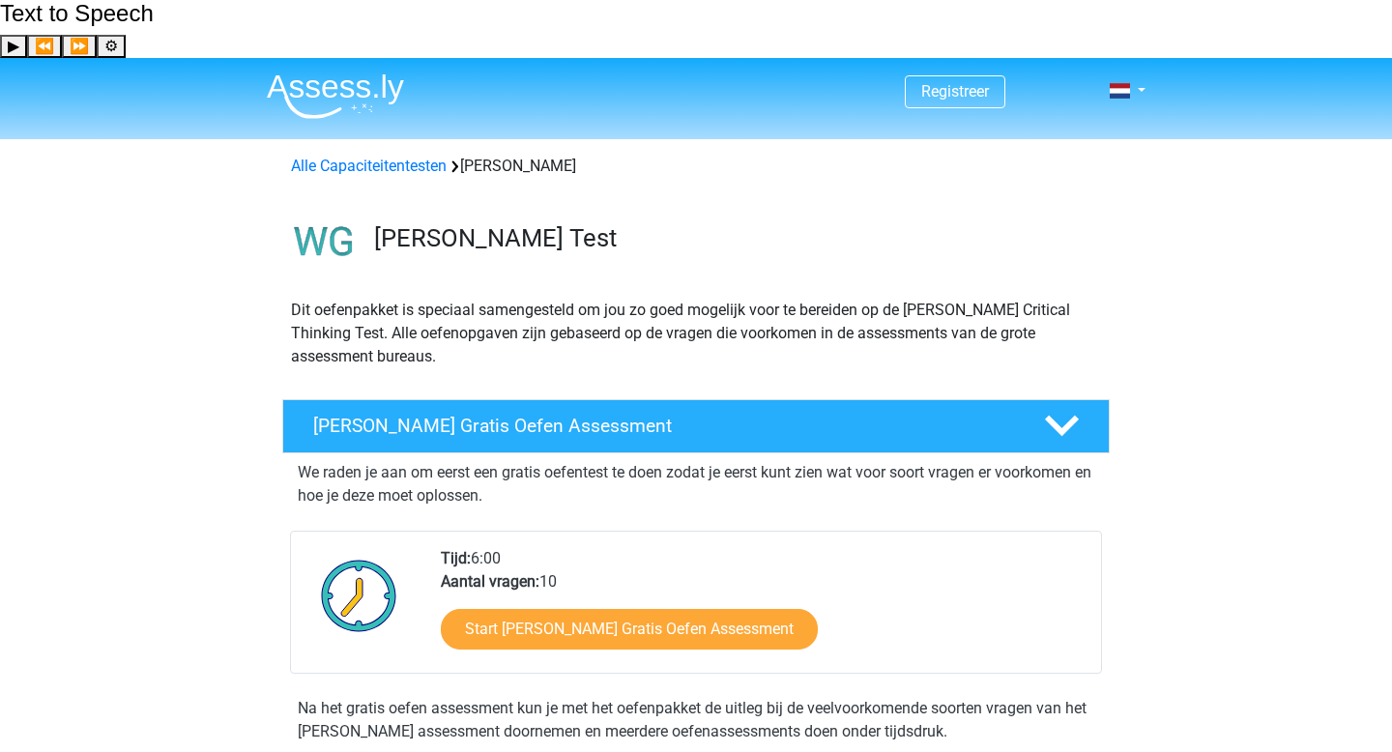 Image resolution: width=1392 pixels, height=752 pixels. Describe the element at coordinates (455, 558) in the screenshot. I see `b: Tijd:` at that location.